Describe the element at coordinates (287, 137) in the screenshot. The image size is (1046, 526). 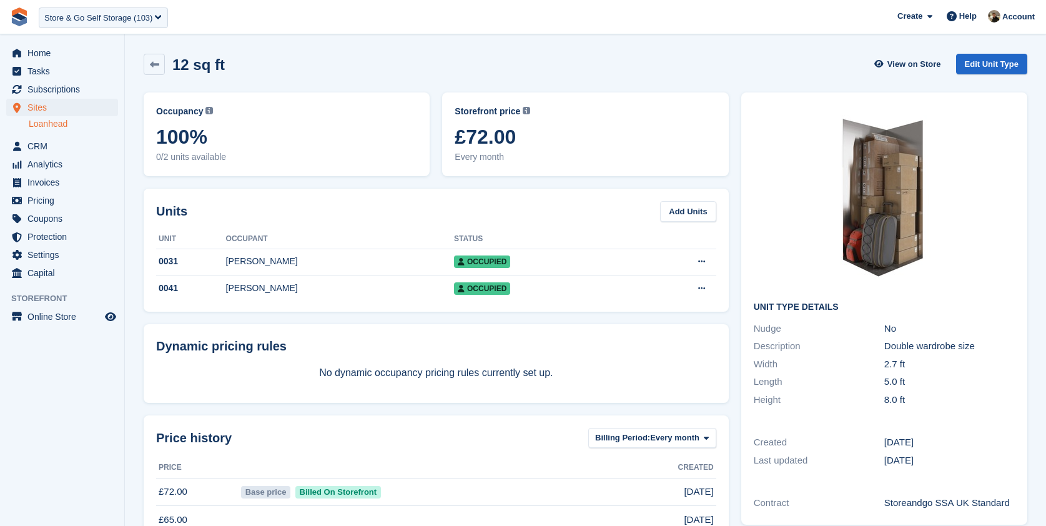
I see `span: 100%` at that location.